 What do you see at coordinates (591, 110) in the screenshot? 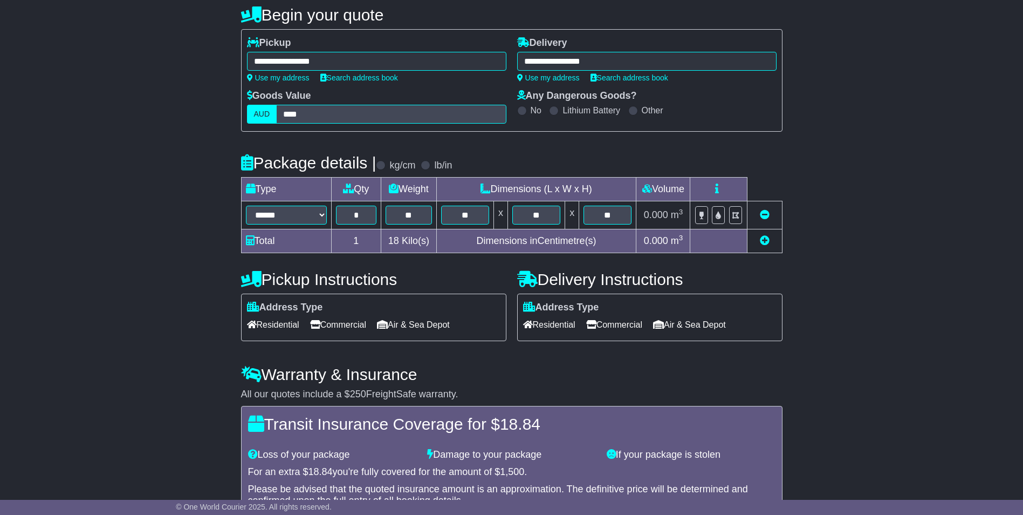
I see `label: Lithium Battery` at bounding box center [591, 110].